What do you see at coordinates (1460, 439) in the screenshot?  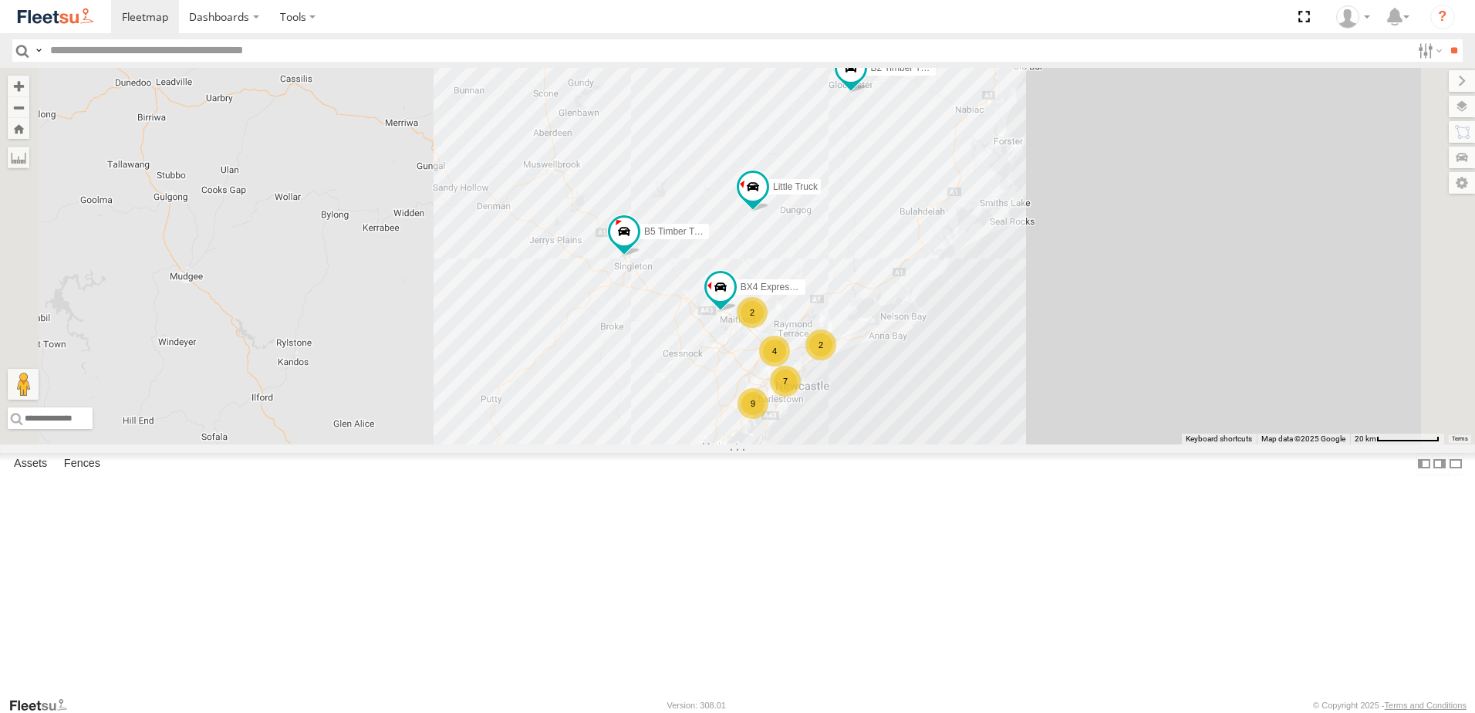 I see `a: Terms (opens in new tab)` at bounding box center [1460, 439].